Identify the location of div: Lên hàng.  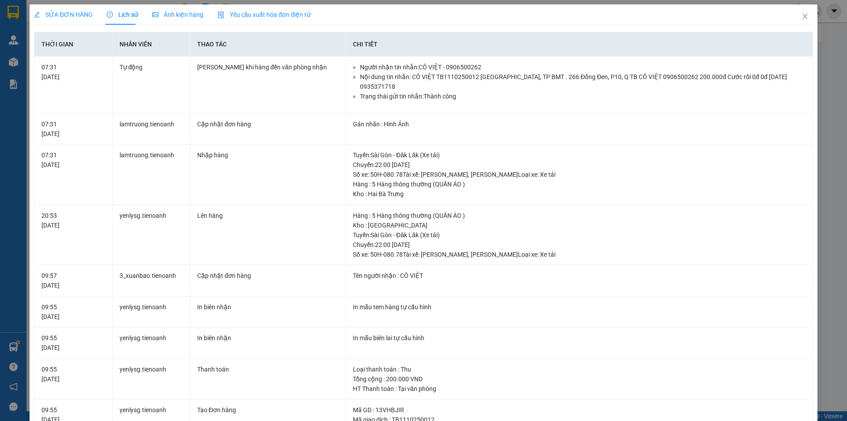
(268, 215).